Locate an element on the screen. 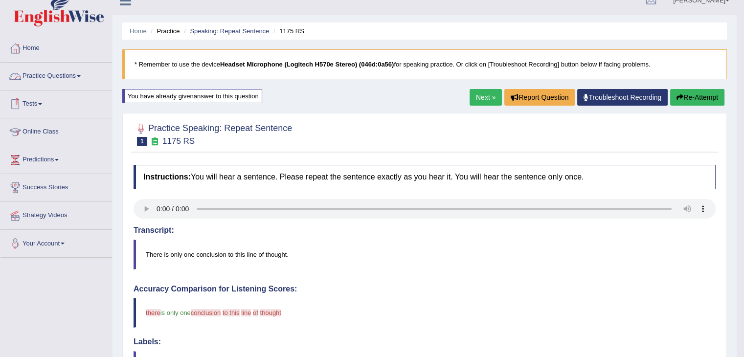 The width and height of the screenshot is (744, 357). li: Practice is located at coordinates (164, 31).